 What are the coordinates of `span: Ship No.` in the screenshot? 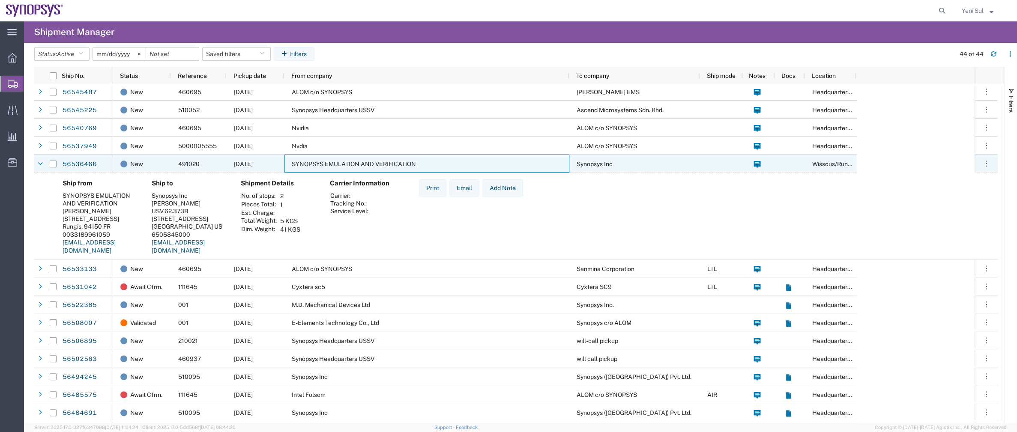 It's located at (73, 76).